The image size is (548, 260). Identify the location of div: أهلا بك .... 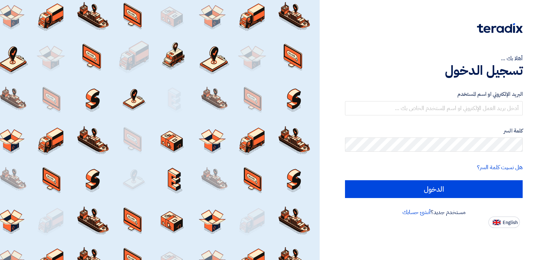
(434, 58).